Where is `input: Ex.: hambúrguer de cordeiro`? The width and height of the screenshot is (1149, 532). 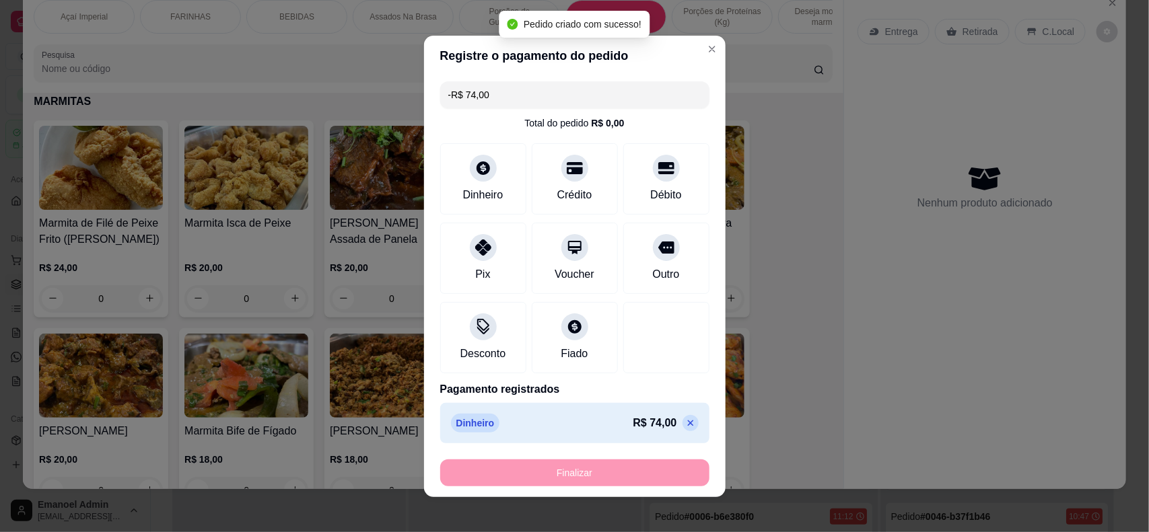 input: Ex.: hambúrguer de cordeiro is located at coordinates (575, 95).